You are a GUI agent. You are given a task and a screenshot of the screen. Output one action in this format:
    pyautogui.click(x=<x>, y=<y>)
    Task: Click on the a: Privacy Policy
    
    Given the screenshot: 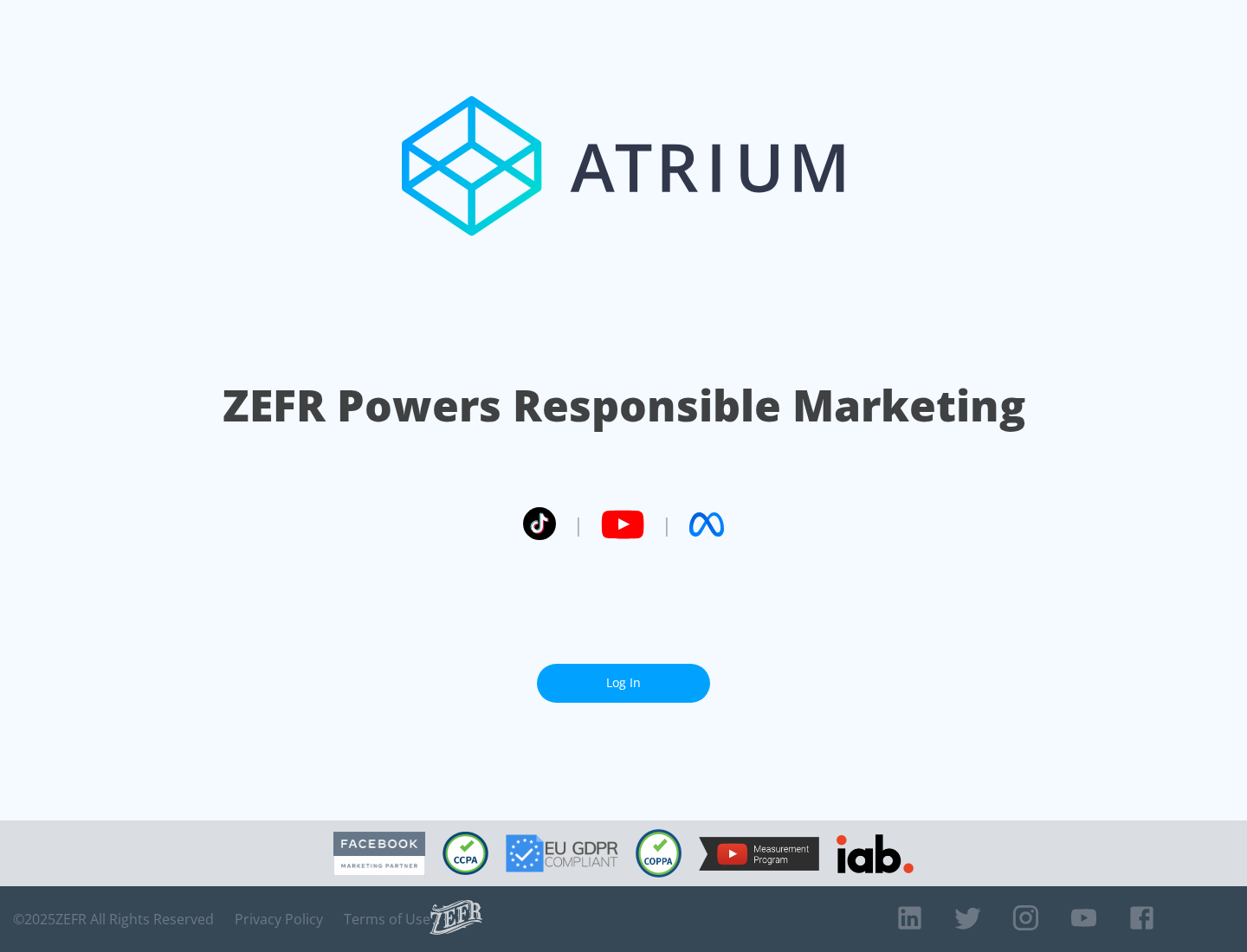 What is the action you would take?
    pyautogui.click(x=279, y=920)
    